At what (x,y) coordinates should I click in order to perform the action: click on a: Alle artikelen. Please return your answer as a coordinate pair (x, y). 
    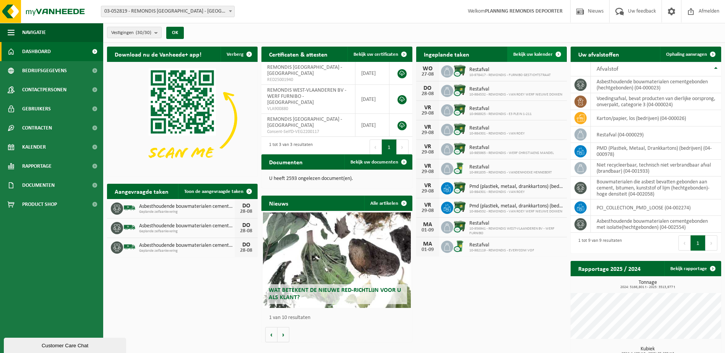
    Looking at the image, I should click on (388, 203).